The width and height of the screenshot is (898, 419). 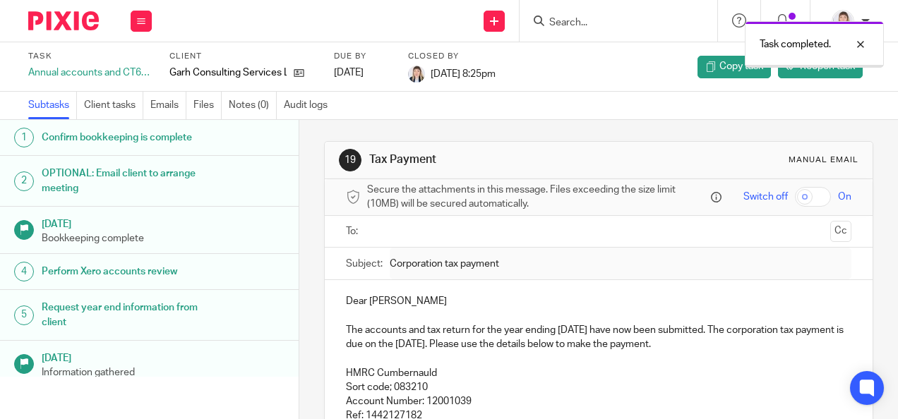 I want to click on div: Annual accounts and CT600 return, so click(x=90, y=73).